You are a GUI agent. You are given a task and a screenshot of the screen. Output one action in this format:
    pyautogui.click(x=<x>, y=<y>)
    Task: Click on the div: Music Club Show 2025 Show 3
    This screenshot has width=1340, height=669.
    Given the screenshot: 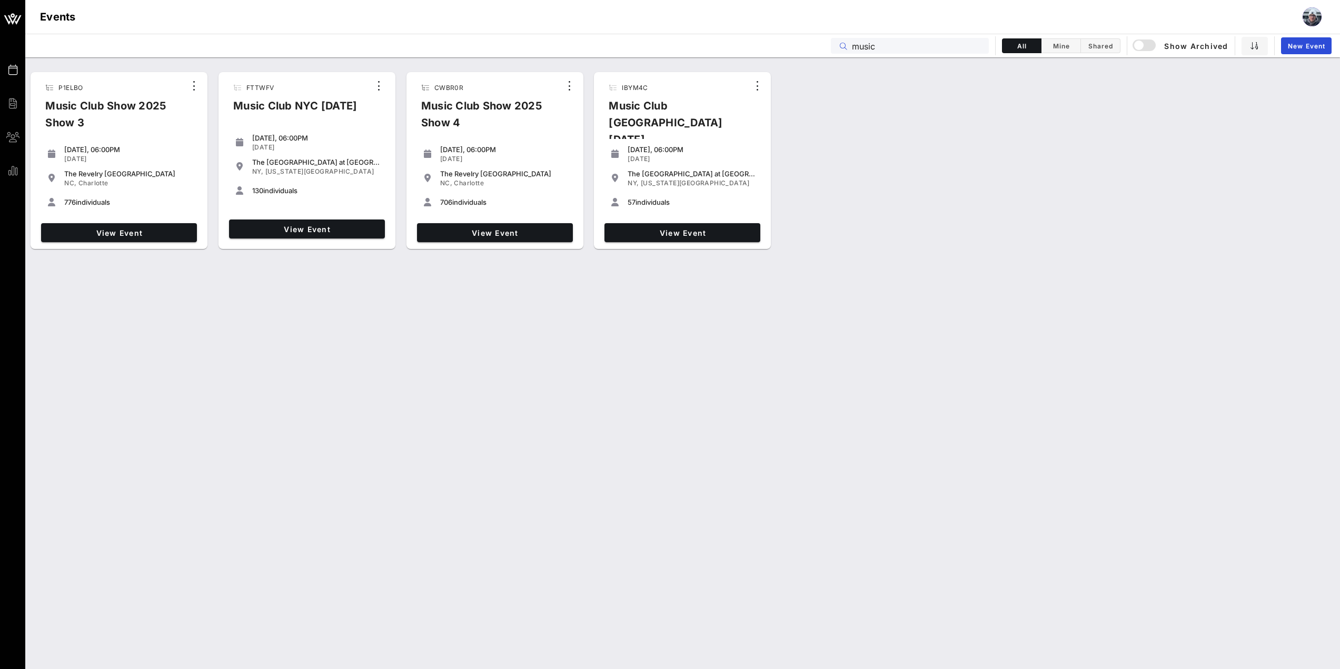 What is the action you would take?
    pyautogui.click(x=111, y=118)
    